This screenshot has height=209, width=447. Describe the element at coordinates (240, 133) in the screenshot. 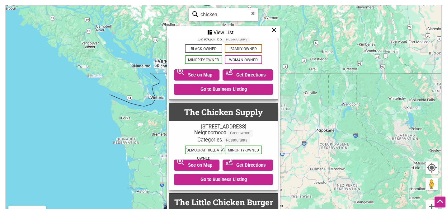

I see `span: Greenwood` at that location.